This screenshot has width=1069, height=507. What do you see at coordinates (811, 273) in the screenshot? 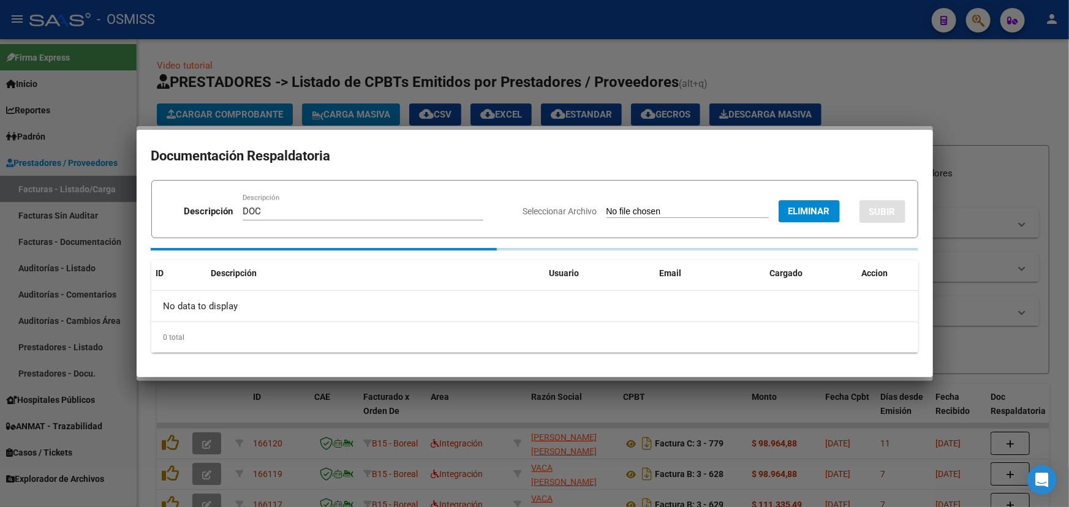
I see `datatable-header-cell: Cargado` at bounding box center [811, 273].